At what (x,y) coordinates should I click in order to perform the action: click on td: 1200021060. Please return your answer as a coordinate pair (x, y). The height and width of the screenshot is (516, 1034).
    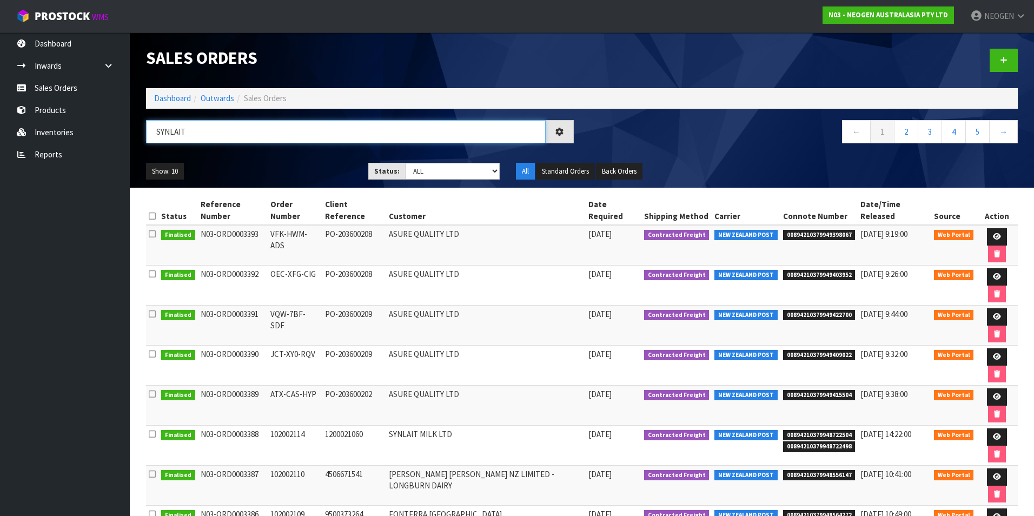
    Looking at the image, I should click on (354, 446).